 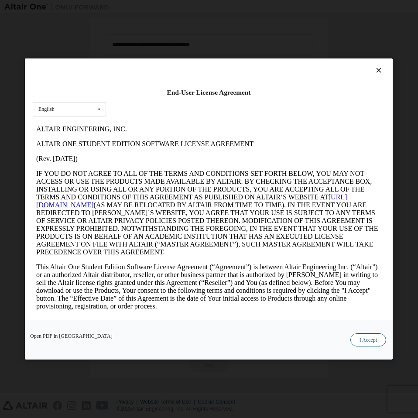 I want to click on button: I Accept, so click(x=368, y=340).